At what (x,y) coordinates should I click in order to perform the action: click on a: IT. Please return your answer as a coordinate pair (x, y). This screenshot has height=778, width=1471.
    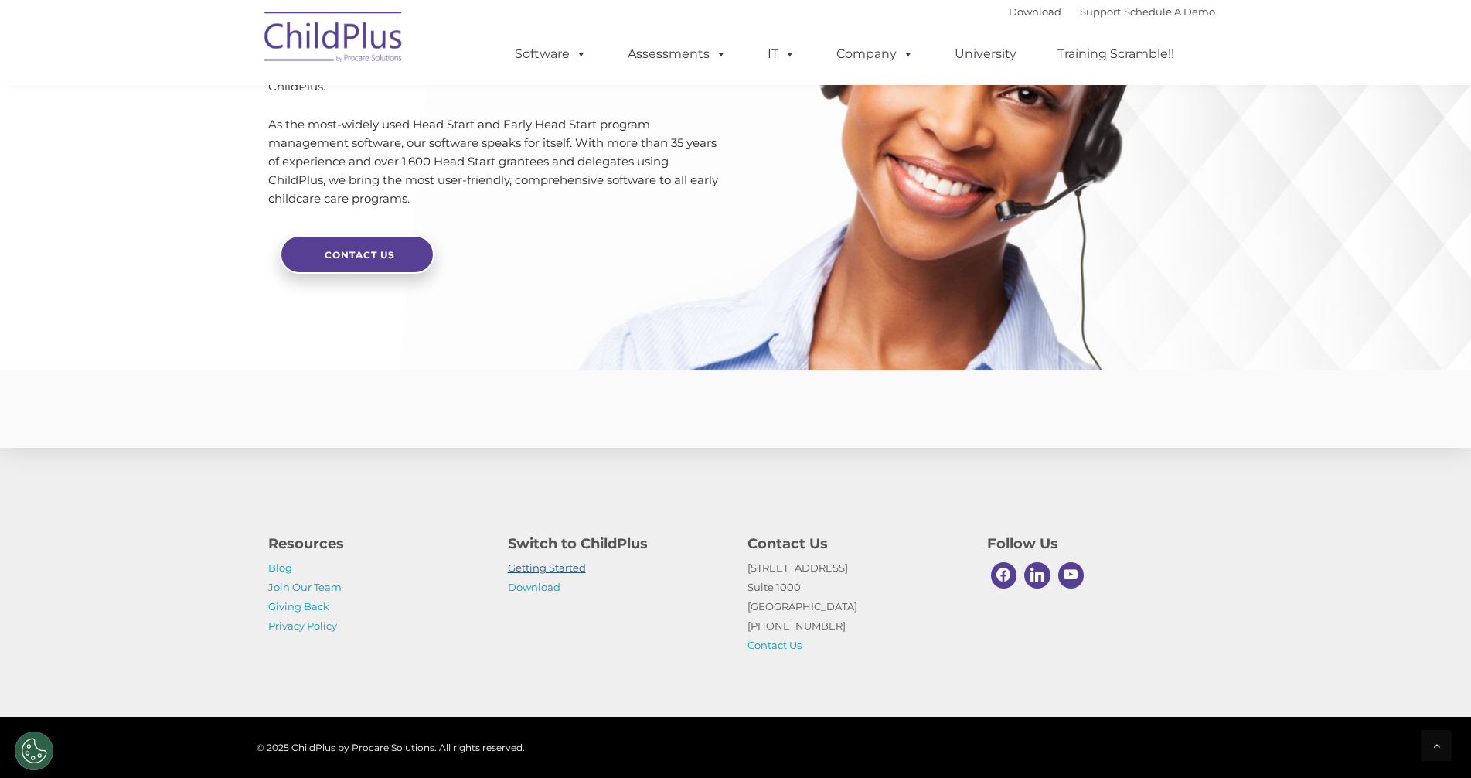
    Looking at the image, I should click on (782, 54).